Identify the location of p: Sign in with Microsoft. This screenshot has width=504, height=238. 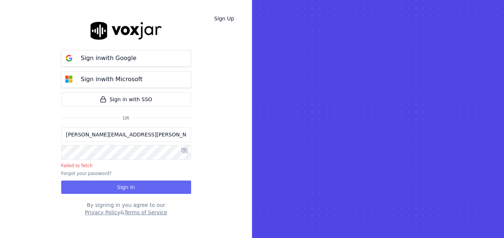
(112, 79).